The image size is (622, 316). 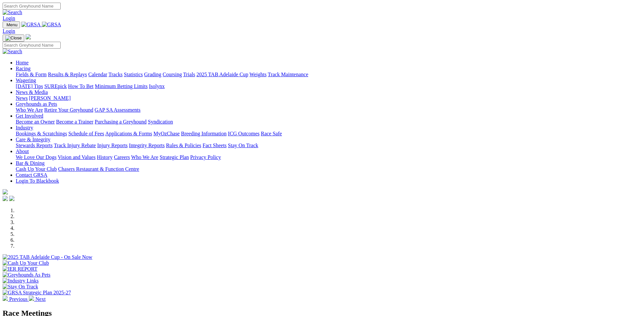 What do you see at coordinates (55, 86) in the screenshot?
I see `a: SUREpick` at bounding box center [55, 86].